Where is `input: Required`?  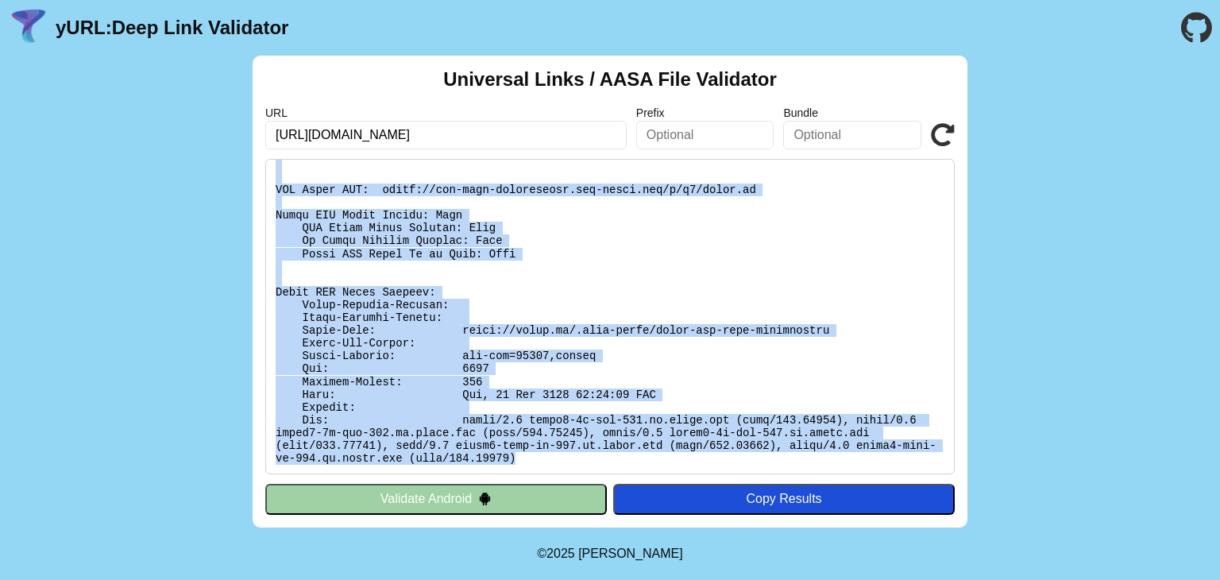 input: Required is located at coordinates (445, 135).